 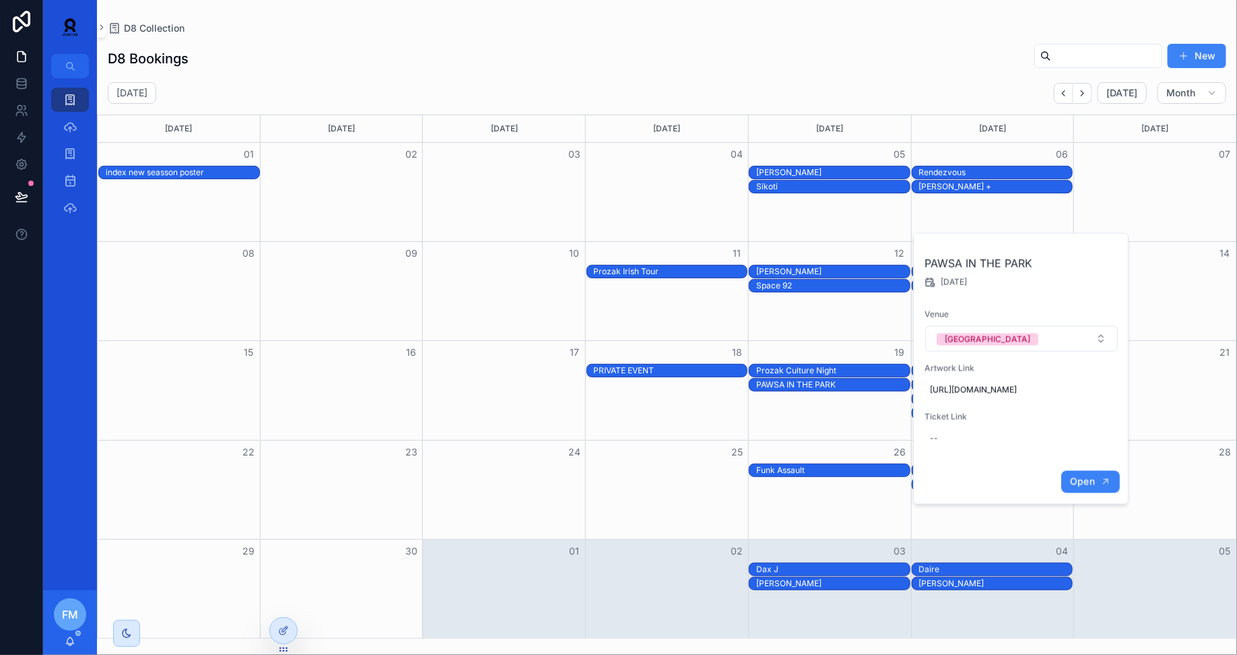 I want to click on h1: D8 Bookings, so click(x=148, y=59).